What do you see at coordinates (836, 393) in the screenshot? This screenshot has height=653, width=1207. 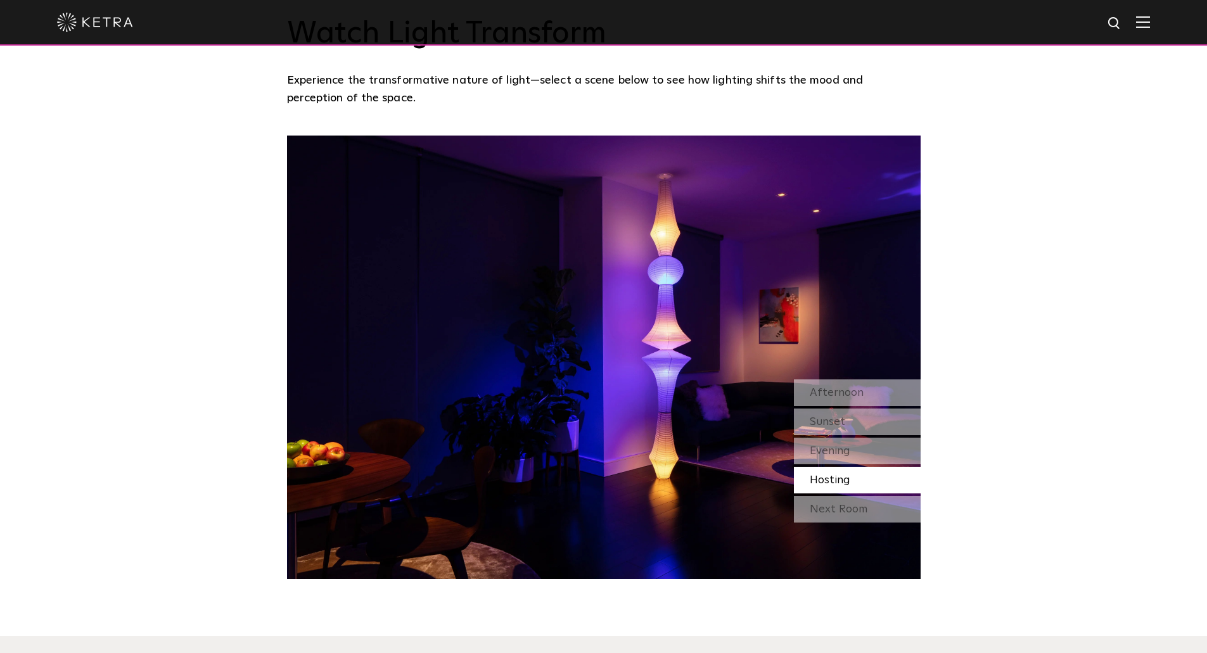 I see `span: Afternoon` at bounding box center [836, 393].